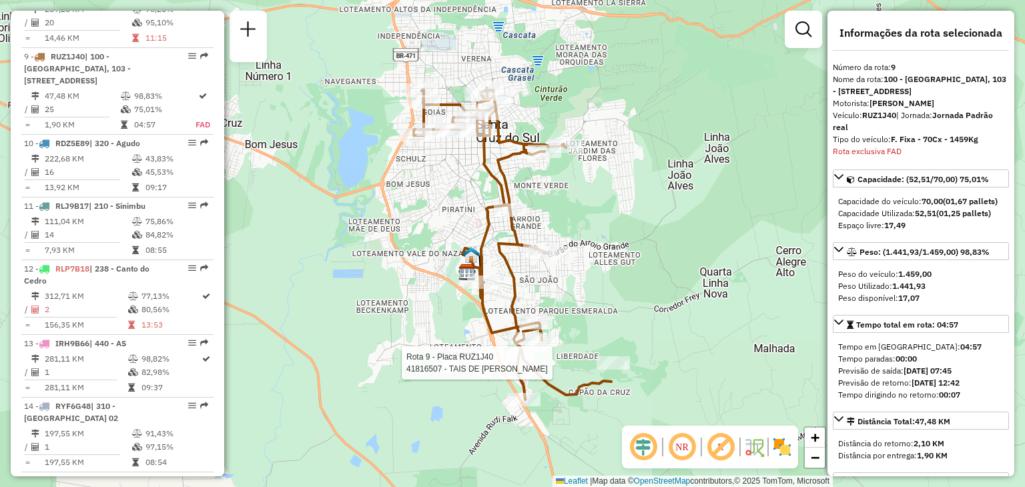 This screenshot has width=1025, height=487. Describe the element at coordinates (71, 412) in the screenshot. I see `span: 14 -` at that location.